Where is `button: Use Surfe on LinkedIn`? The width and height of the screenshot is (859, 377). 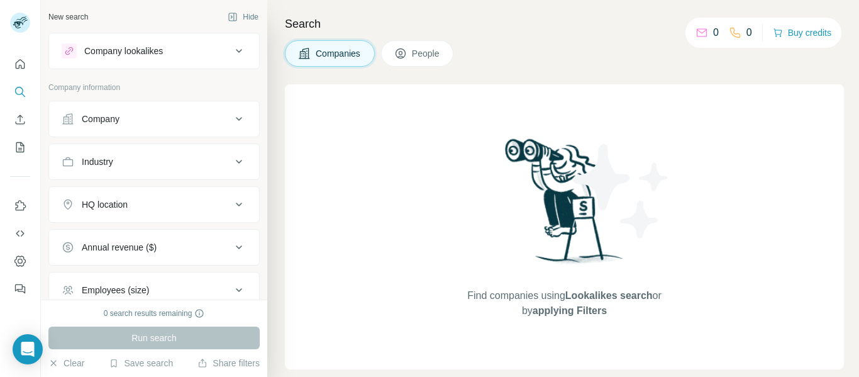
button: Use Surfe on LinkedIn is located at coordinates (20, 206).